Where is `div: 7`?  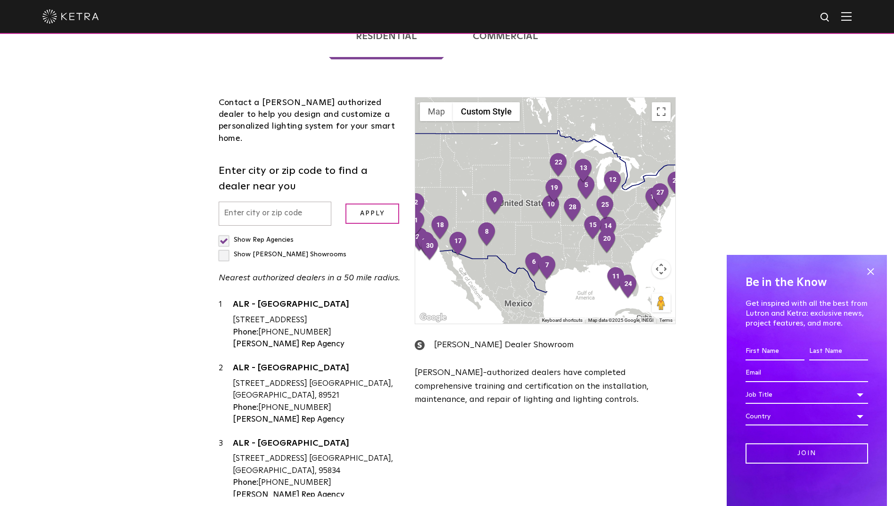
div: 7 is located at coordinates (547, 268).